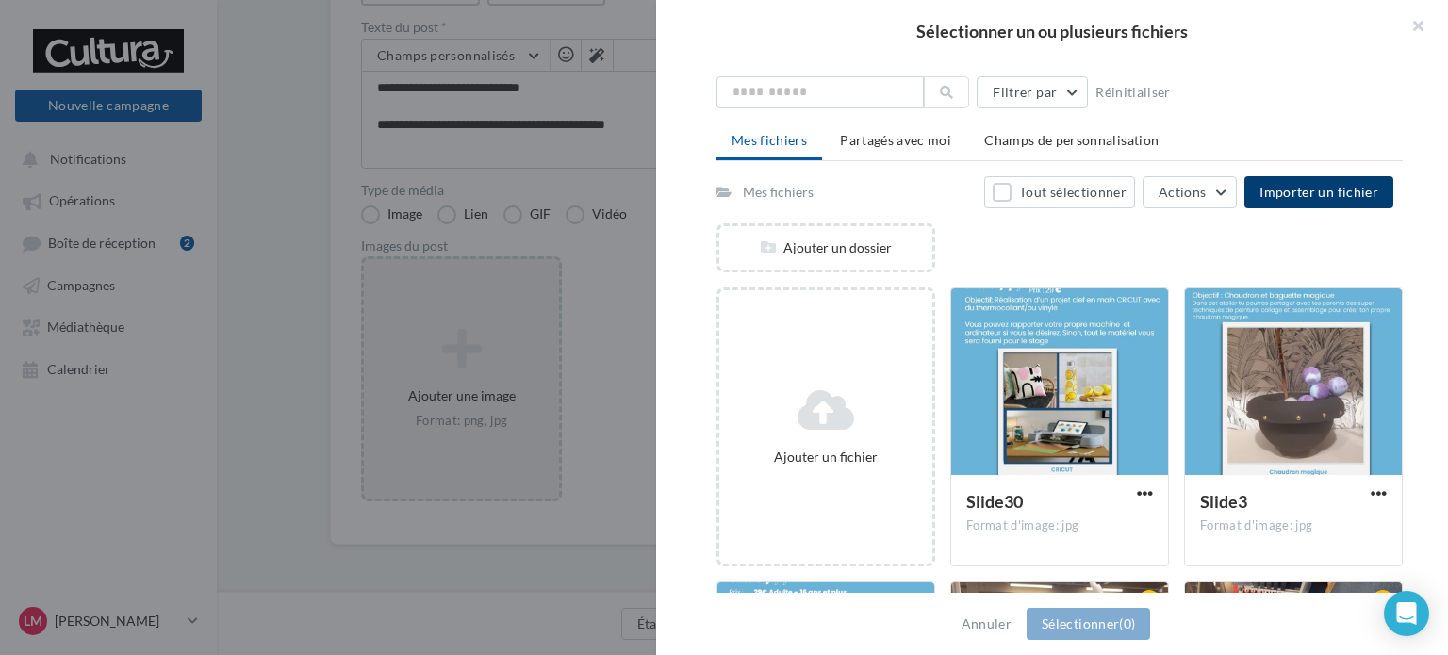  I want to click on span: (0), so click(1126, 623).